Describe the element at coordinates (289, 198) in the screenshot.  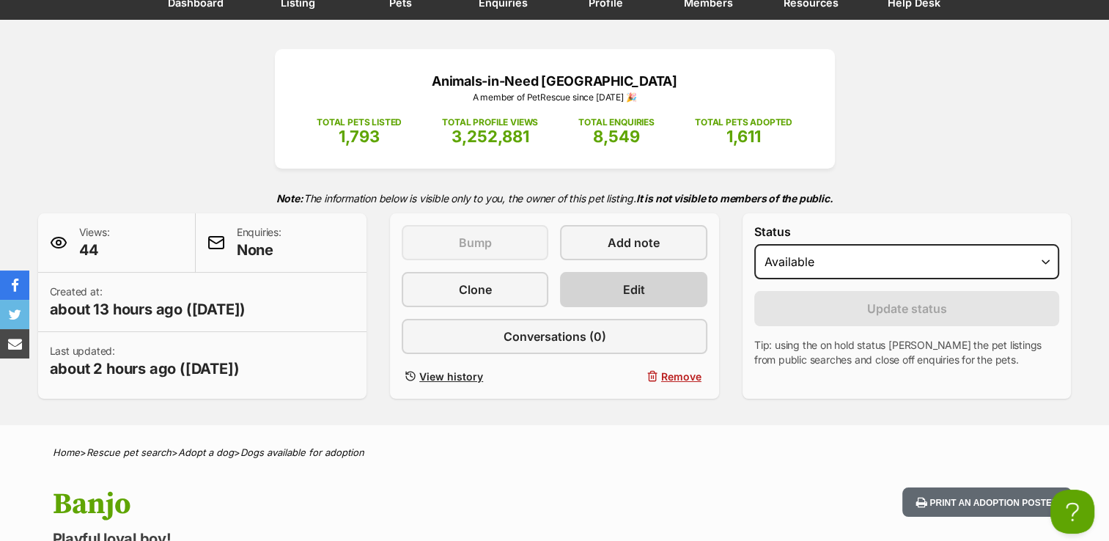
I see `strong: Note:` at that location.